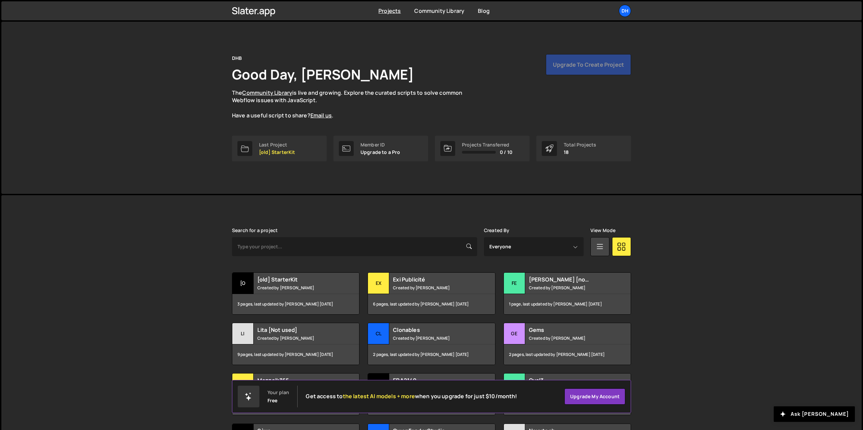 This screenshot has height=430, width=863. I want to click on p: Upgrade to a Pro, so click(381, 152).